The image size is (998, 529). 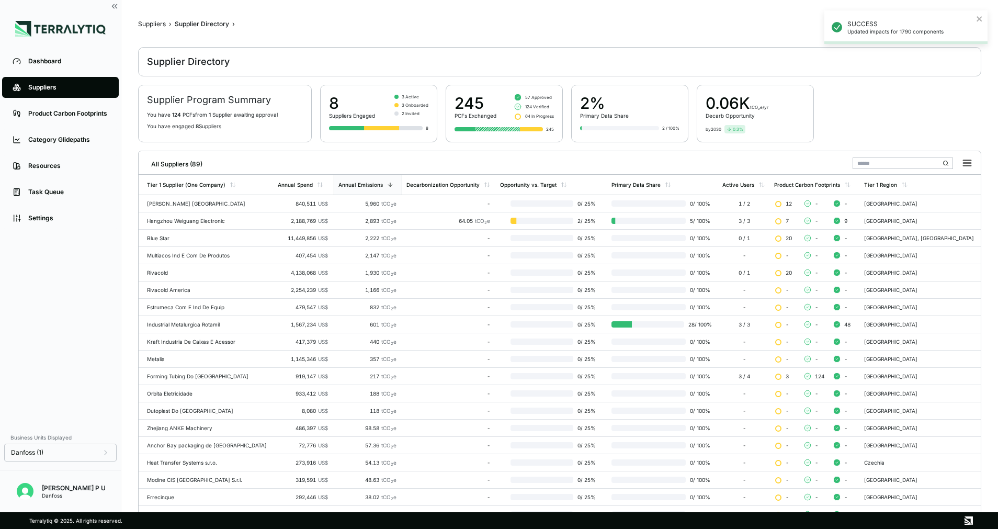 What do you see at coordinates (636, 185) in the screenshot?
I see `div: Primary Data Share` at bounding box center [636, 185].